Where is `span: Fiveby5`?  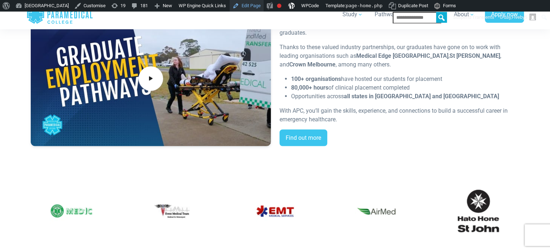 span: Fiveby5 is located at coordinates (519, 17).